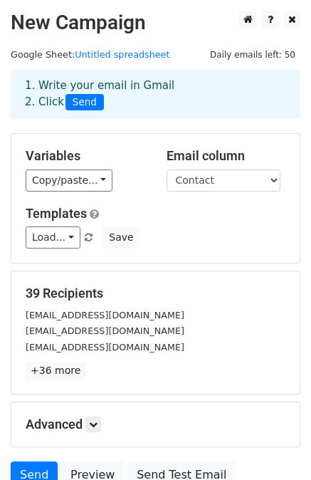 Image resolution: width=311 pixels, height=480 pixels. I want to click on span: Daily emails left: 50, so click(253, 55).